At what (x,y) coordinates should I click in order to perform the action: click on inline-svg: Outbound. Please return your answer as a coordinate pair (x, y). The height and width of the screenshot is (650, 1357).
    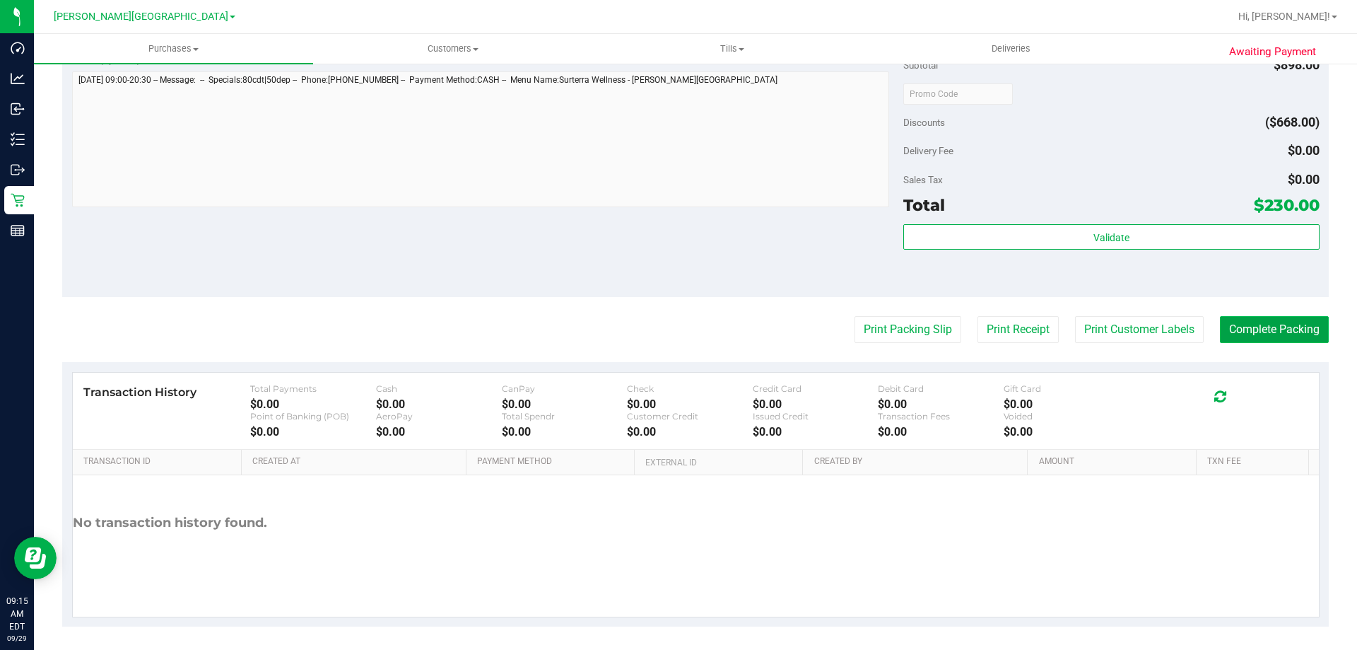
    Looking at the image, I should click on (18, 170).